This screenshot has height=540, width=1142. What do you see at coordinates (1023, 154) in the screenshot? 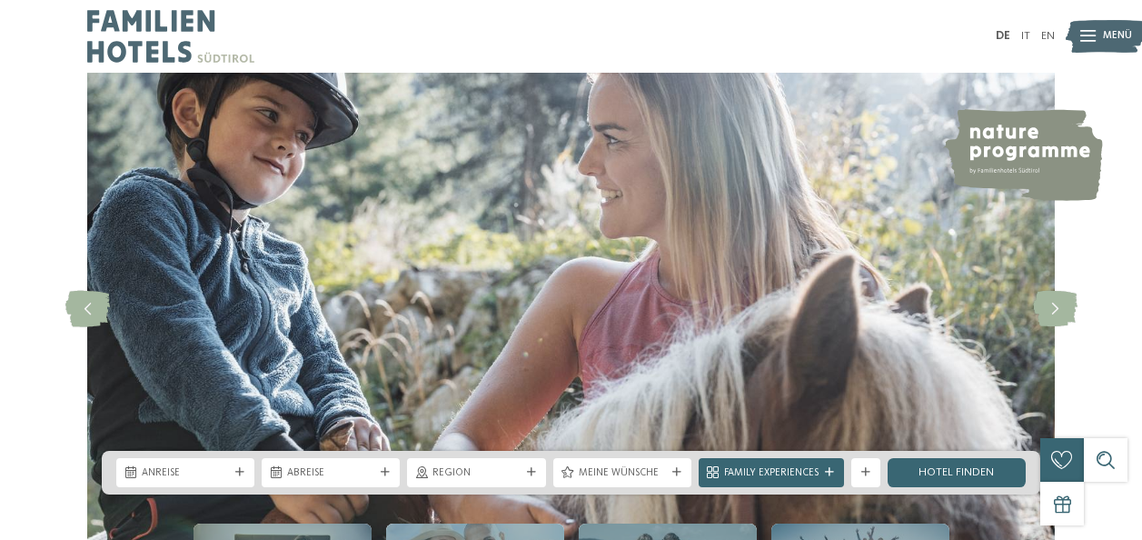
I see `img: nature programme by Familienhotels Südtirol` at bounding box center [1023, 154].